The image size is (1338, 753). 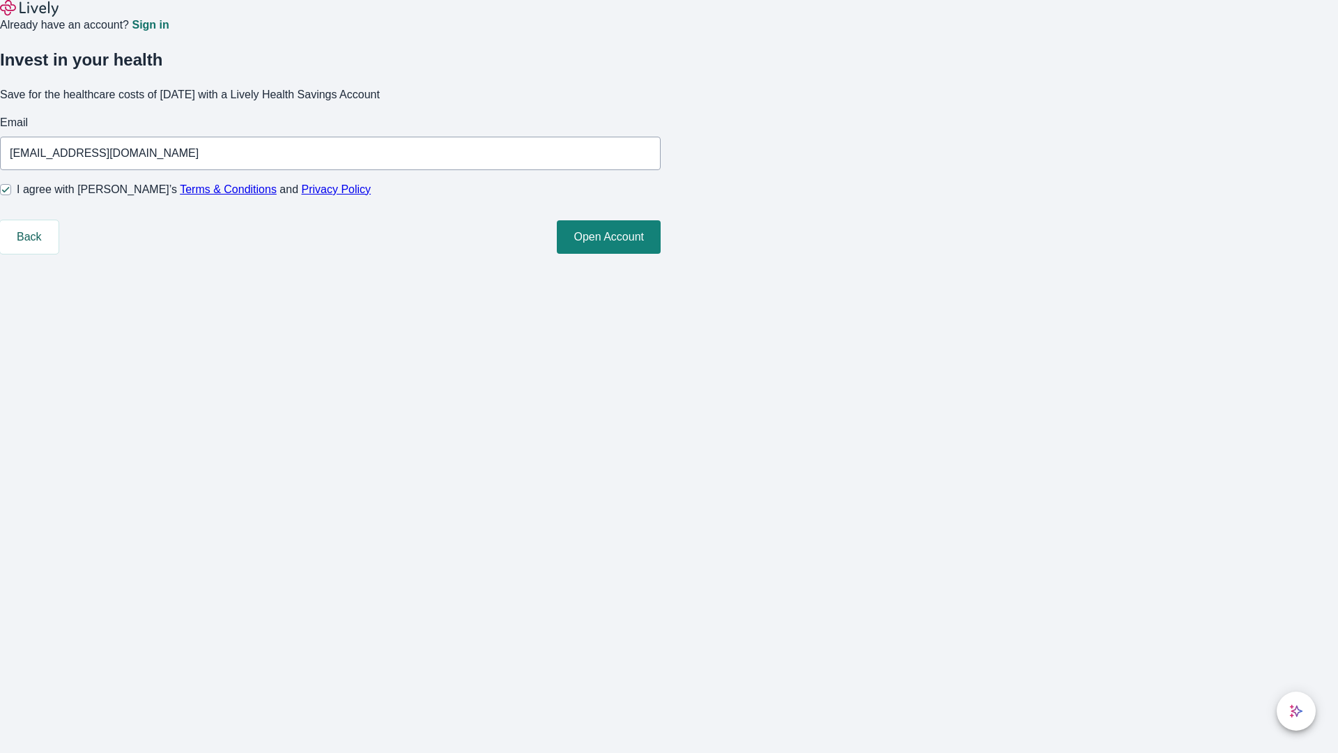 I want to click on button: Open Account, so click(x=608, y=237).